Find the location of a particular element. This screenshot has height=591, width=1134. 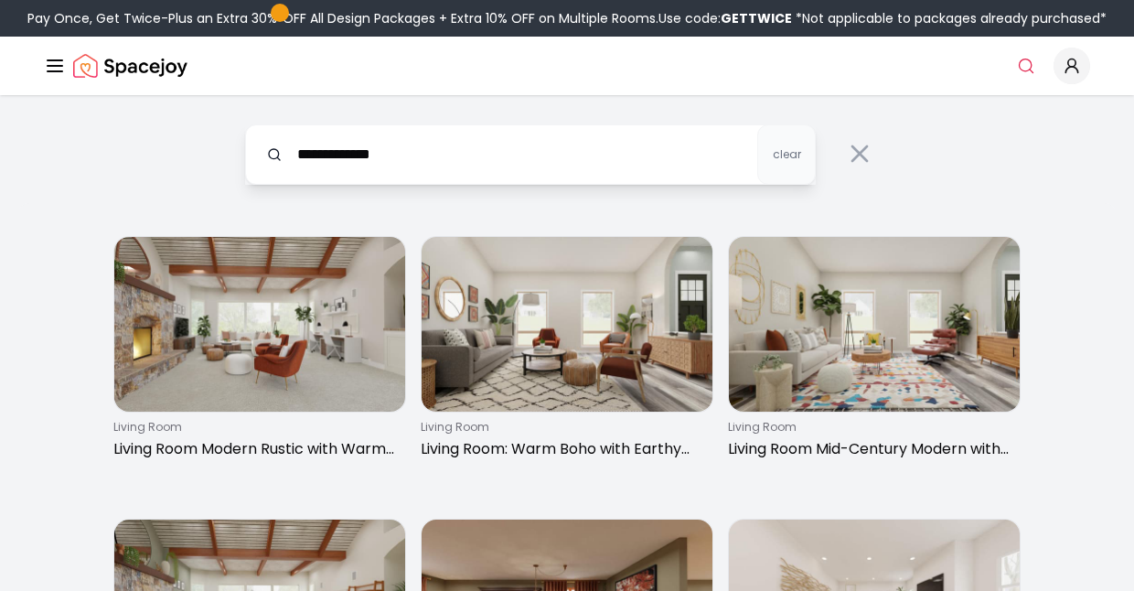

a: Living Room Modern Rustic with Warm Fireplaceliving roomLiving Room Modern Rustic with Warm Firep... is located at coordinates (260, 351).